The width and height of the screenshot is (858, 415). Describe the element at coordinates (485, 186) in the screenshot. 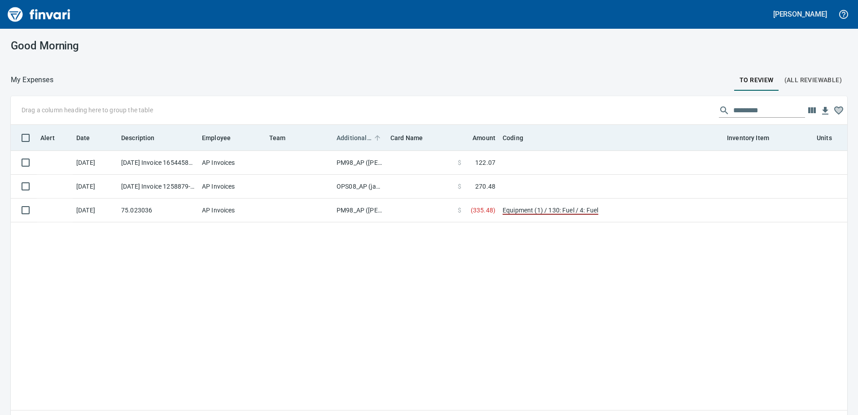

I see `span: 270.48` at that location.